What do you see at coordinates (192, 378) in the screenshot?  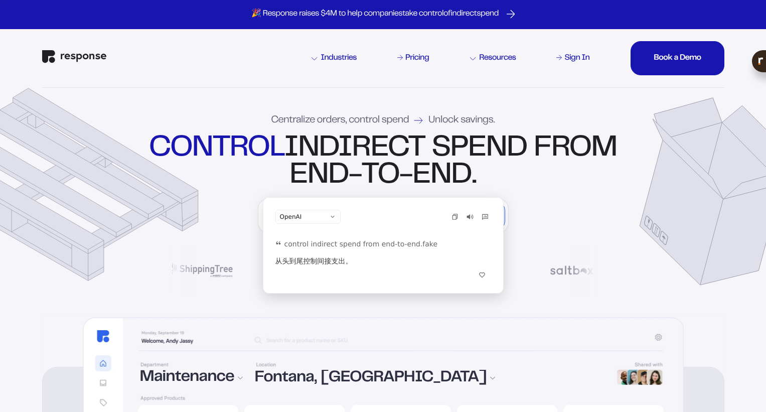 I see `div: Maintenance` at bounding box center [192, 378].